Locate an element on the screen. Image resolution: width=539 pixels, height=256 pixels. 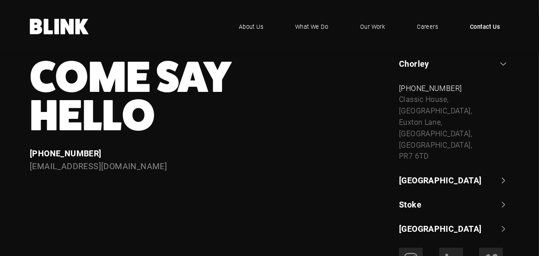
a: Careers is located at coordinates (427, 27).